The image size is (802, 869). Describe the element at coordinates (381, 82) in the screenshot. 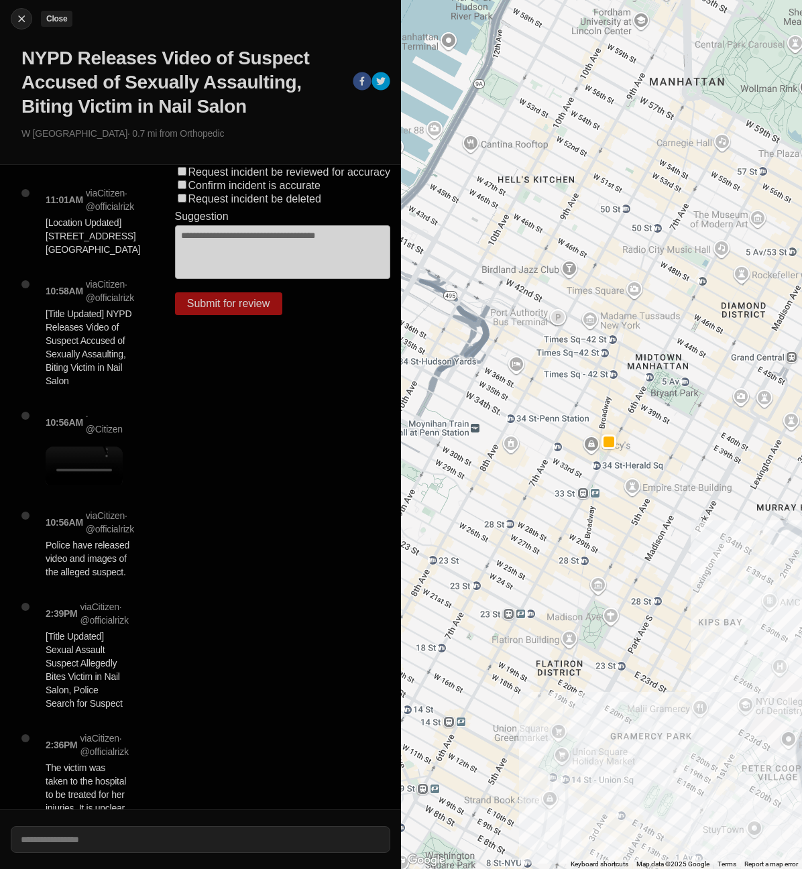

I see `button: twitter` at that location.